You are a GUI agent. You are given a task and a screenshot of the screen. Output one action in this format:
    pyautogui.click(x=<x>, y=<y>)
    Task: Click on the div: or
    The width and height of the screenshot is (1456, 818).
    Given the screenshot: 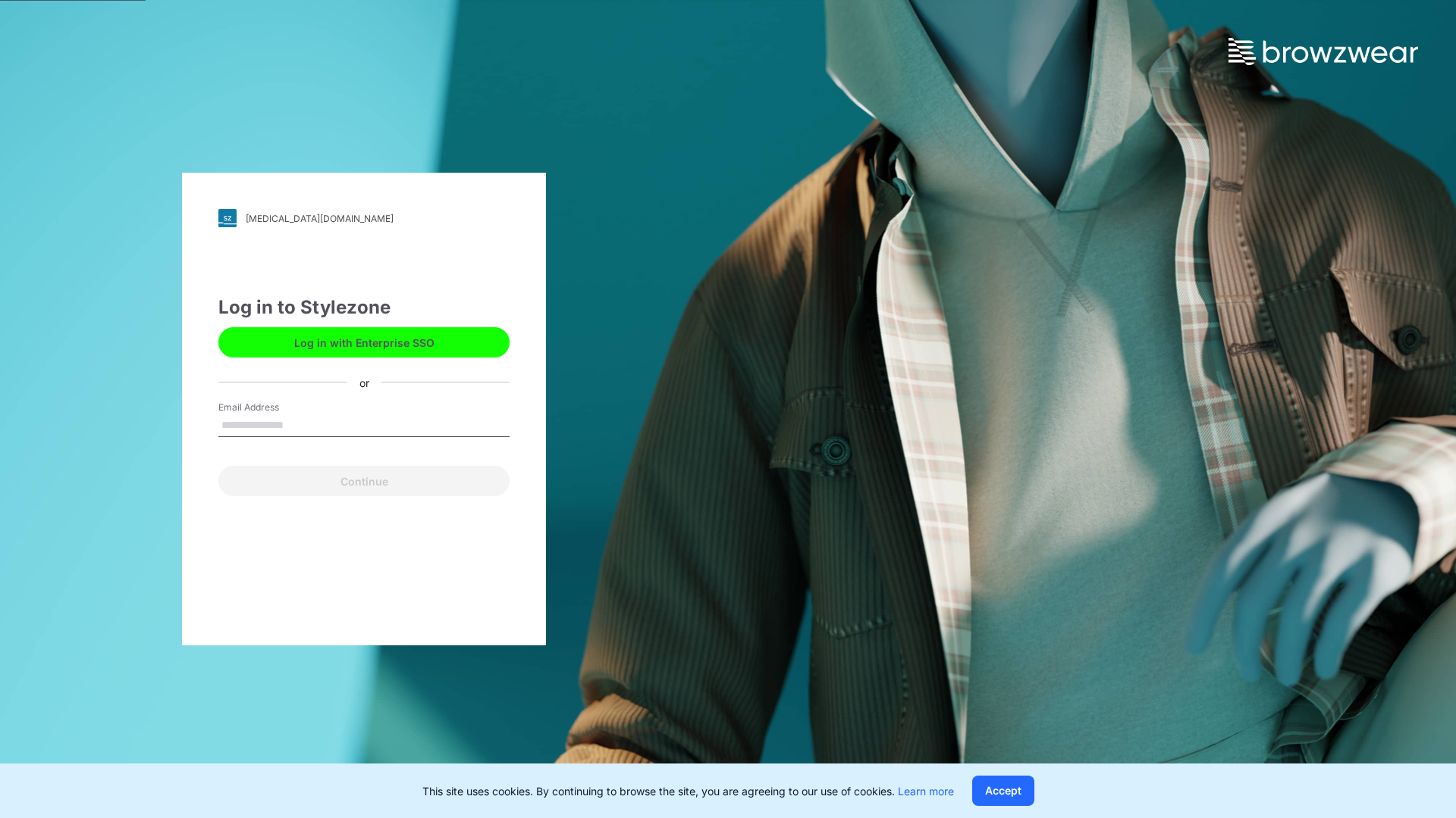 What is the action you would take?
    pyautogui.click(x=364, y=382)
    